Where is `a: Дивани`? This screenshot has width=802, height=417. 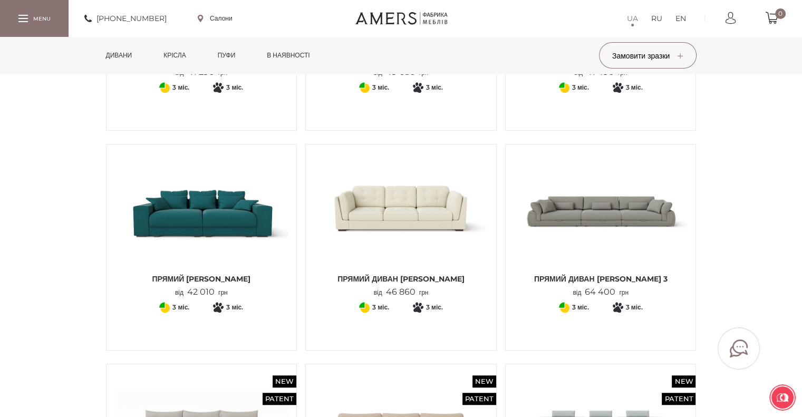 a: Дивани is located at coordinates (119, 55).